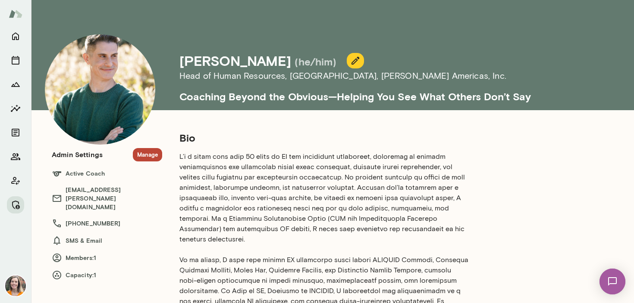  What do you see at coordinates (16, 84) in the screenshot?
I see `button: Growth Plan` at bounding box center [16, 84].